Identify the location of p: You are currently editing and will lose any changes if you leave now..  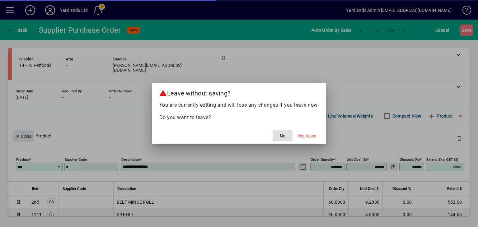
(239, 105).